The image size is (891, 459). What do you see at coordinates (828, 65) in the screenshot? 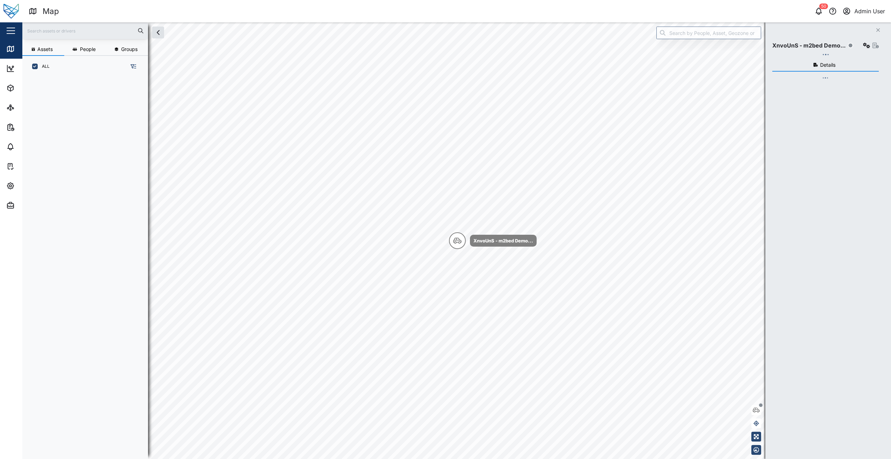
I see `span: Details` at bounding box center [828, 65].